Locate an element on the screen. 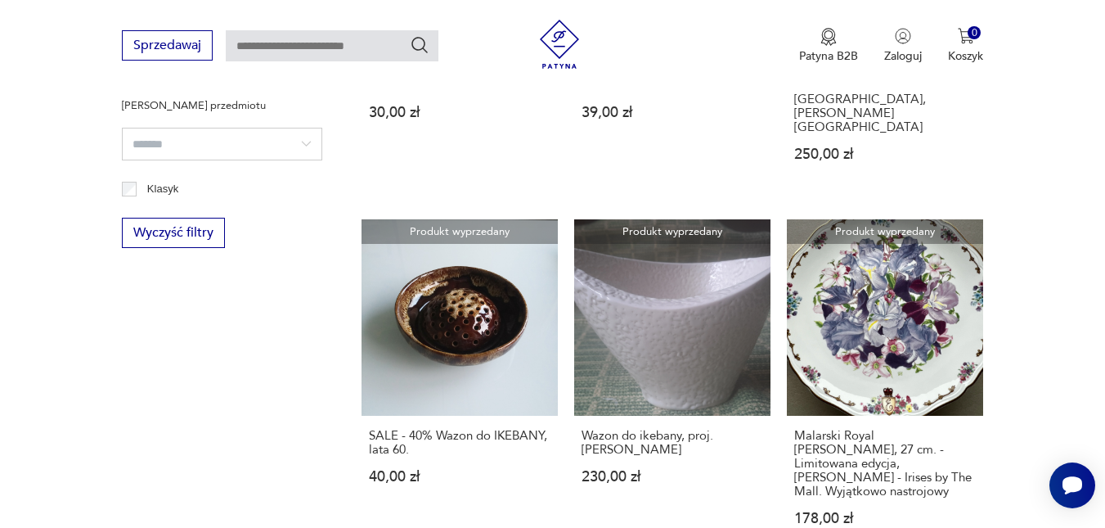  a: Sprzedawaj is located at coordinates (167, 47).